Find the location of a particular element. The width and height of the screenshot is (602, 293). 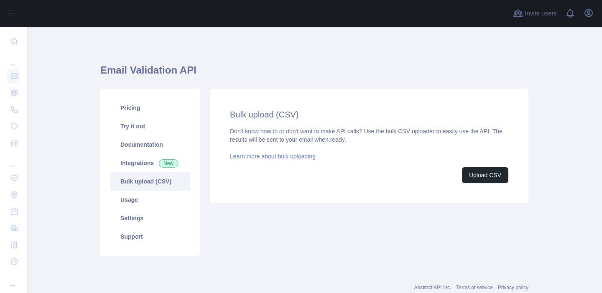

a: Support is located at coordinates (150, 237).